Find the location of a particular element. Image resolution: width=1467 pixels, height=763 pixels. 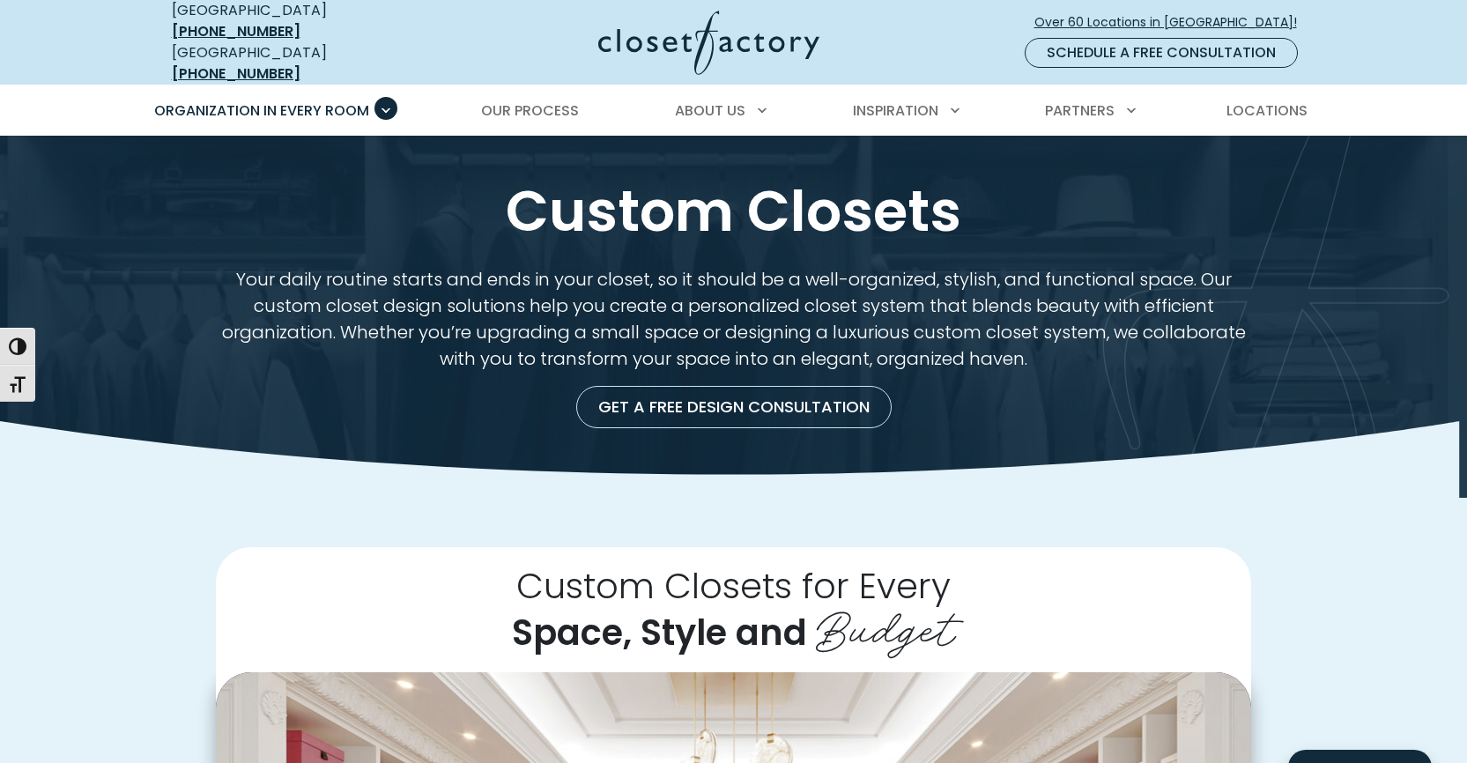

a: Schedule a Free Consultation is located at coordinates (1161, 53).